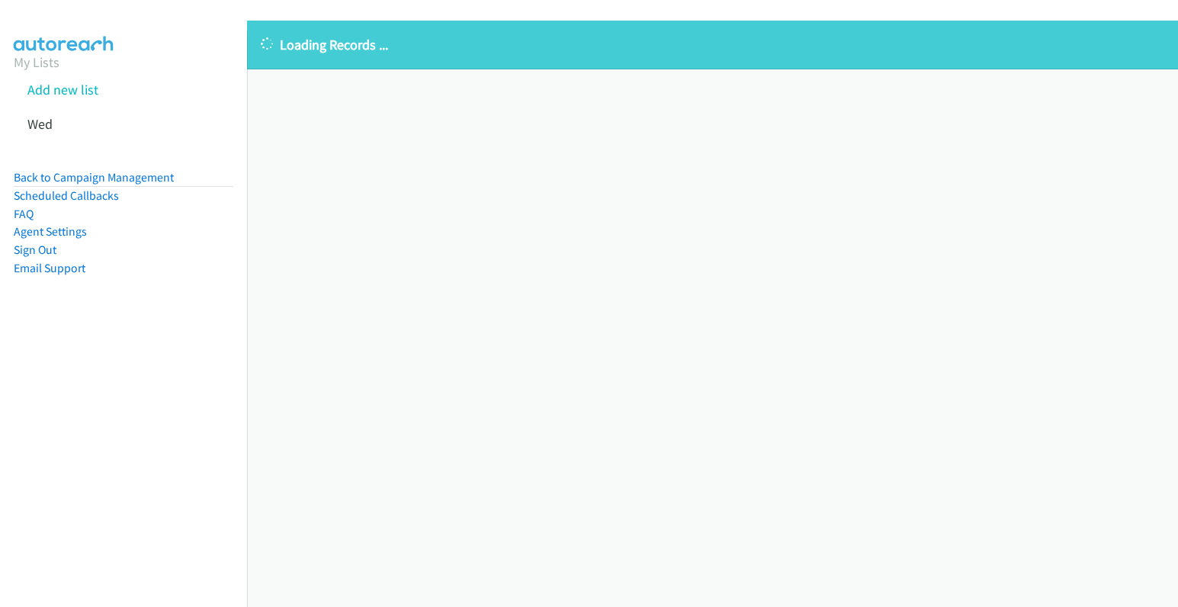 This screenshot has height=607, width=1178. I want to click on a: Agent Settings, so click(50, 231).